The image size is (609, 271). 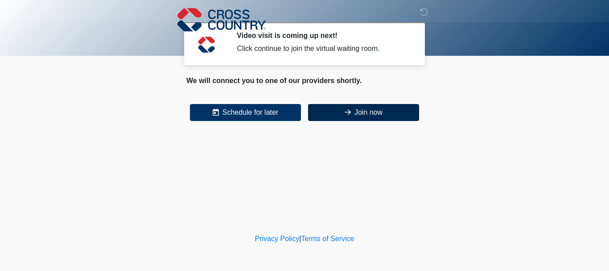 What do you see at coordinates (222, 20) in the screenshot?
I see `img: Cross Country Logo` at bounding box center [222, 20].